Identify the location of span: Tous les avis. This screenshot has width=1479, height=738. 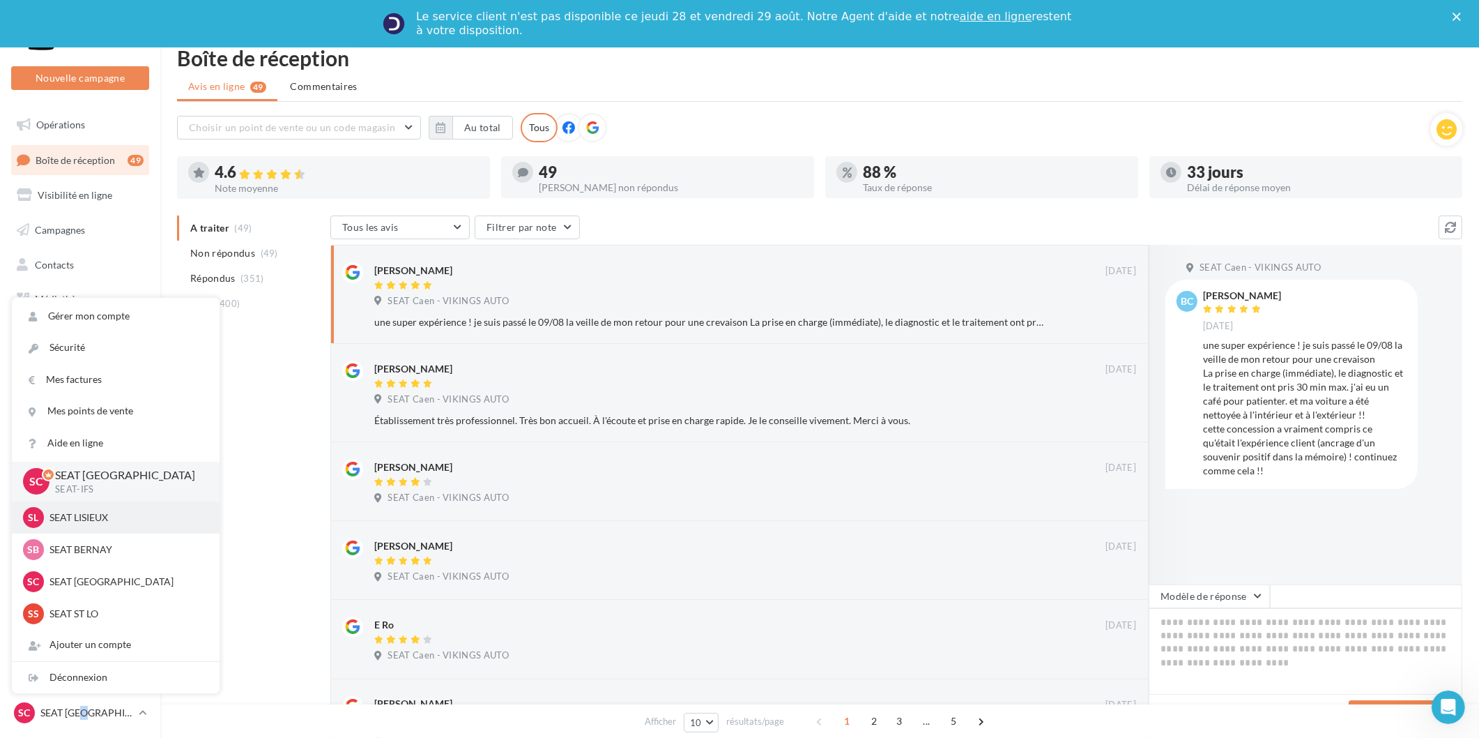
(370, 227).